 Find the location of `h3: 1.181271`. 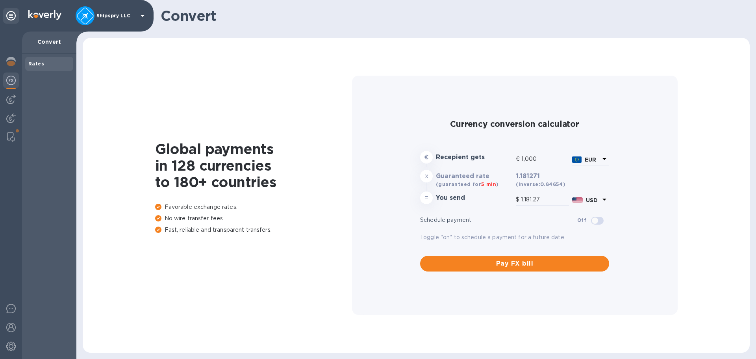

h3: 1.181271 is located at coordinates (563, 176).